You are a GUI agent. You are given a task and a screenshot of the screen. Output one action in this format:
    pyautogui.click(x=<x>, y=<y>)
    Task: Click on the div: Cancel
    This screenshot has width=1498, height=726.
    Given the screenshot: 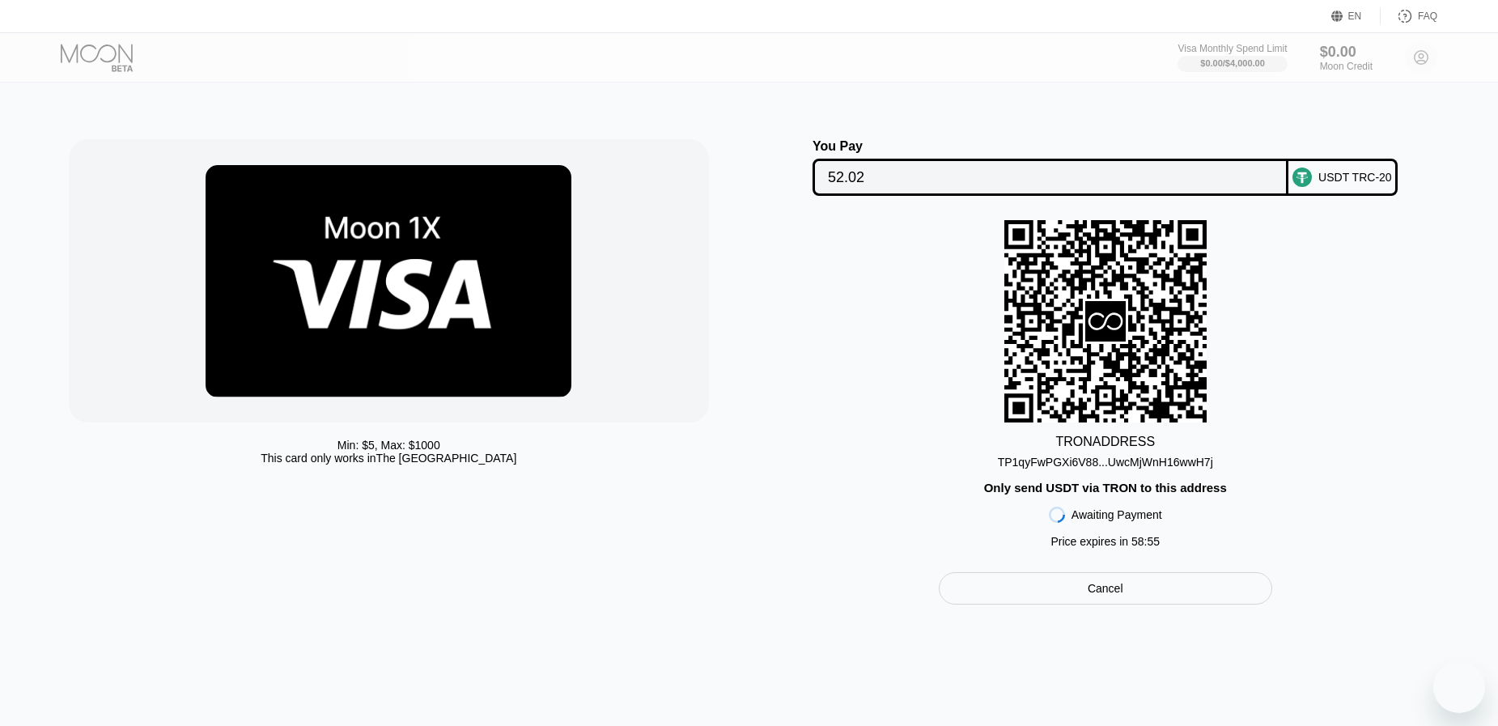 What is the action you would take?
    pyautogui.click(x=1106, y=588)
    